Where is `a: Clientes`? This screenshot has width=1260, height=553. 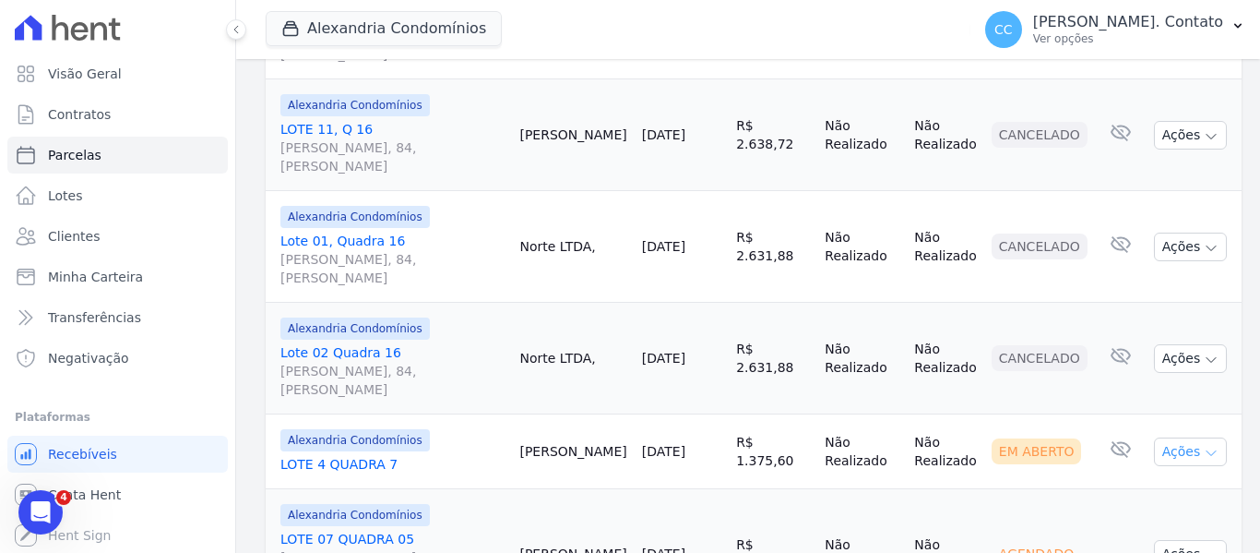
a: Clientes is located at coordinates (117, 236).